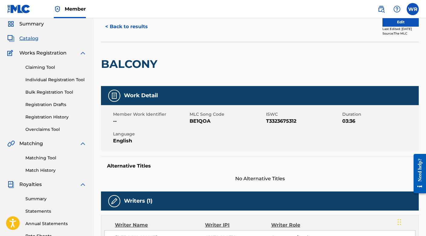 The image size is (426, 236). What do you see at coordinates (381, 9) in the screenshot?
I see `img: search` at bounding box center [381, 9].